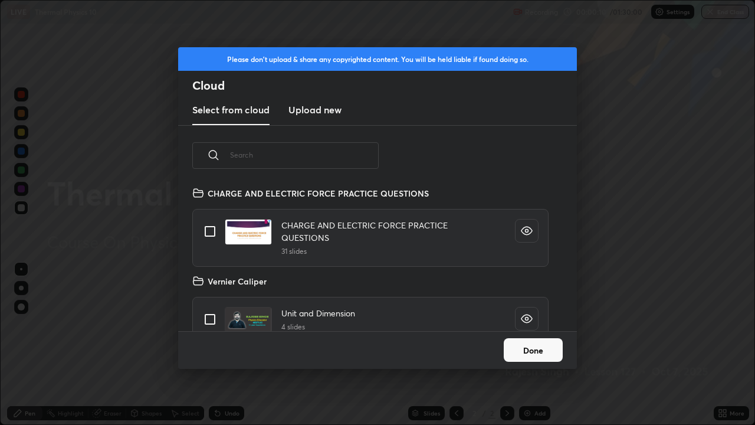  I want to click on h5: 4 slides, so click(318, 327).